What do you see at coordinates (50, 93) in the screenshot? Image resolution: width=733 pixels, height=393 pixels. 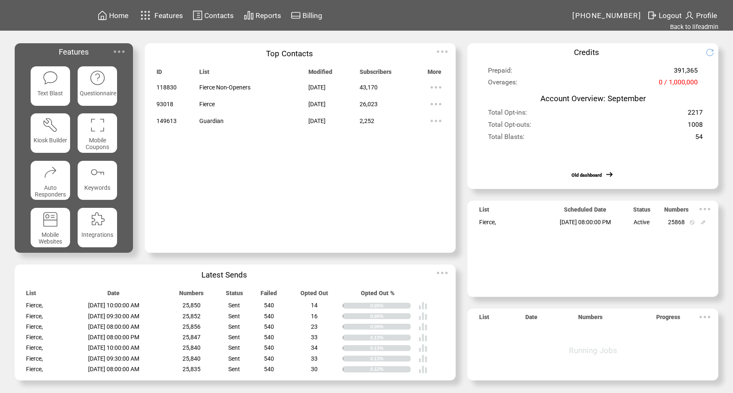 I see `span: Text Blast` at bounding box center [50, 93].